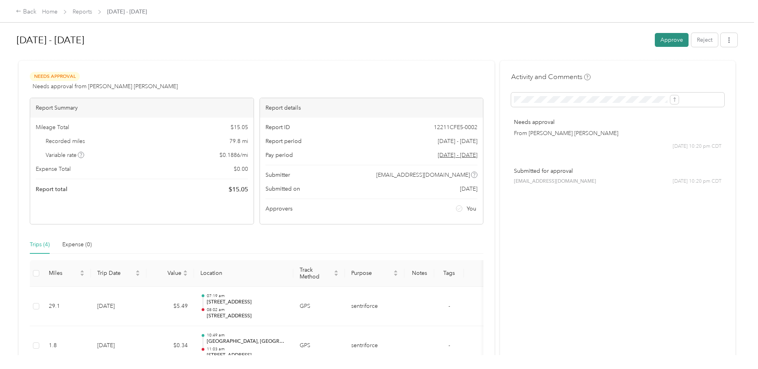 The image size is (758, 369). Describe the element at coordinates (247, 349) in the screenshot. I see `p: 11:03 am` at that location.